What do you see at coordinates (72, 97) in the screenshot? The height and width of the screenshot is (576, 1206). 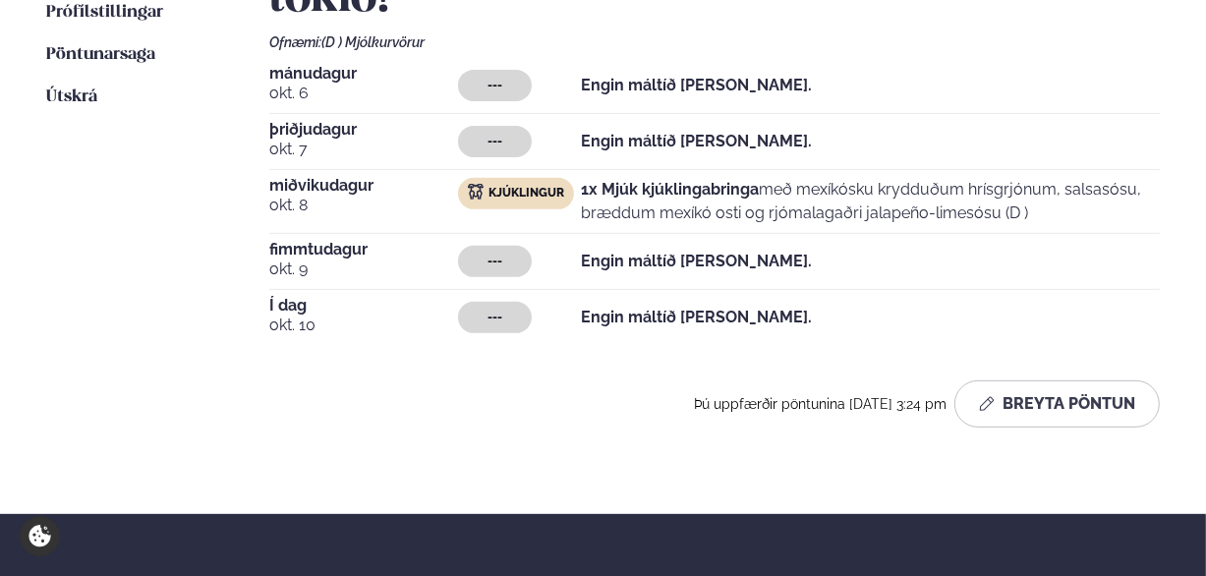 I see `a: Útskrá` at bounding box center [72, 97].